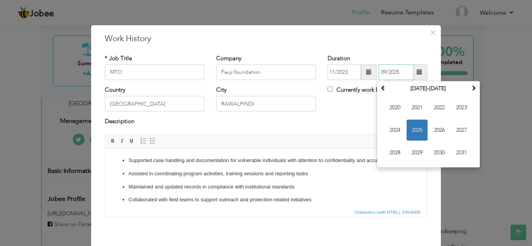 This screenshot has width=532, height=246. Describe the element at coordinates (153, 141) in the screenshot. I see `a: Insert/Remove Bulleted List` at that location.